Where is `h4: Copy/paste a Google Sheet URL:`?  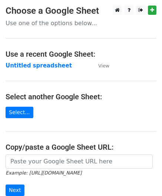
h4: Copy/paste a Google Sheet URL: is located at coordinates (81, 147).